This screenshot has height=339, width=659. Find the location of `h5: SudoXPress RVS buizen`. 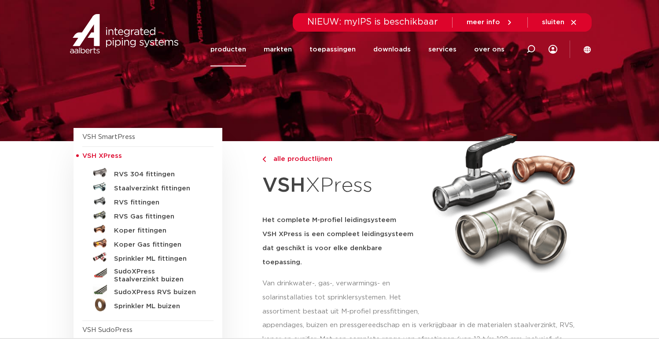

h5: SudoXPress RVS buizen is located at coordinates (157, 293).